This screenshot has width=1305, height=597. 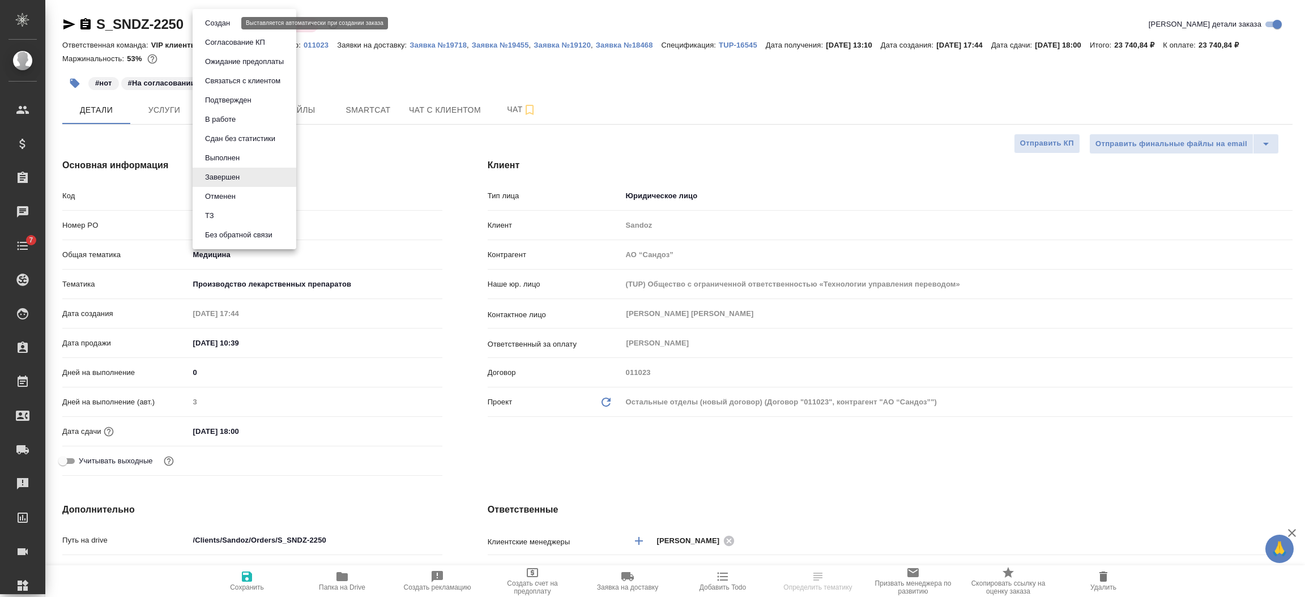 What do you see at coordinates (217, 23) in the screenshot?
I see `button: Создан` at bounding box center [217, 23].